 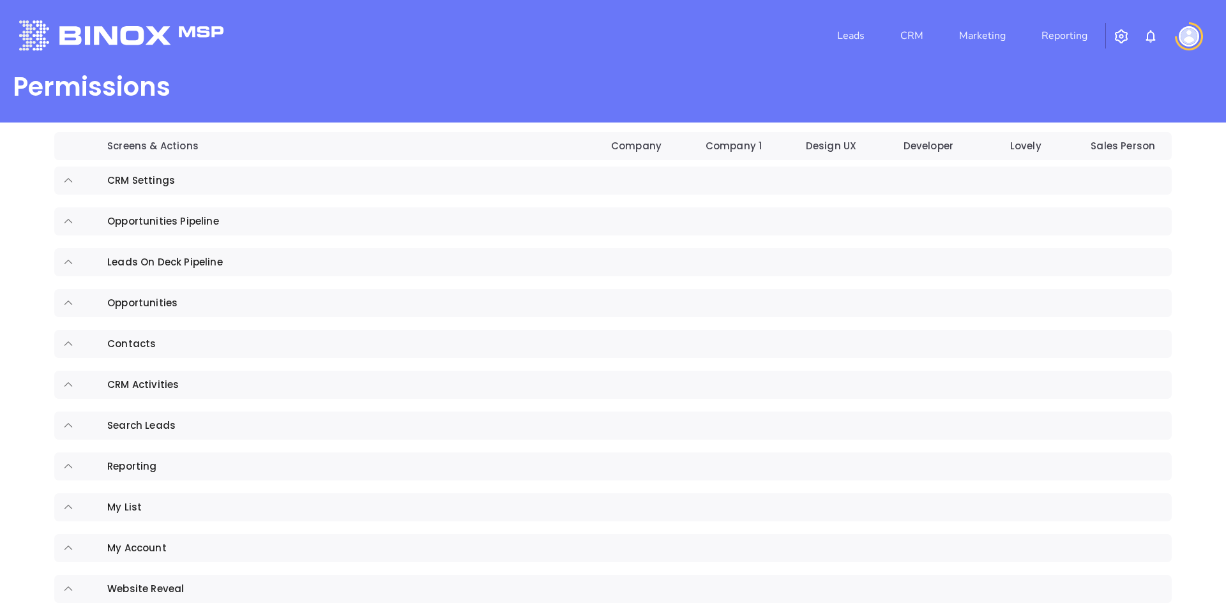 What do you see at coordinates (344, 589) in the screenshot?
I see `td: Website Reveal` at bounding box center [344, 589].